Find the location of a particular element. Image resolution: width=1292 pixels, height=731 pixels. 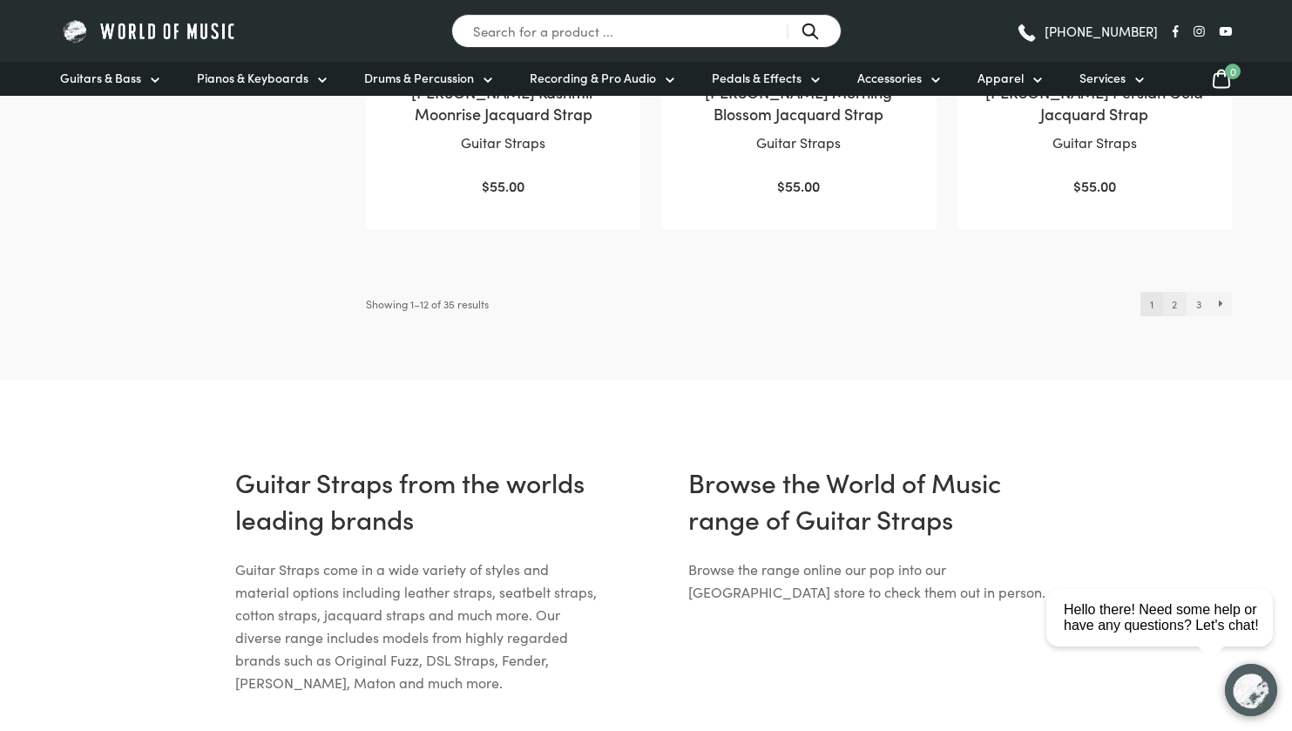

p: Guitar Straps come in a wide variety of styles and material options including leather straps, sea... is located at coordinates (420, 625).